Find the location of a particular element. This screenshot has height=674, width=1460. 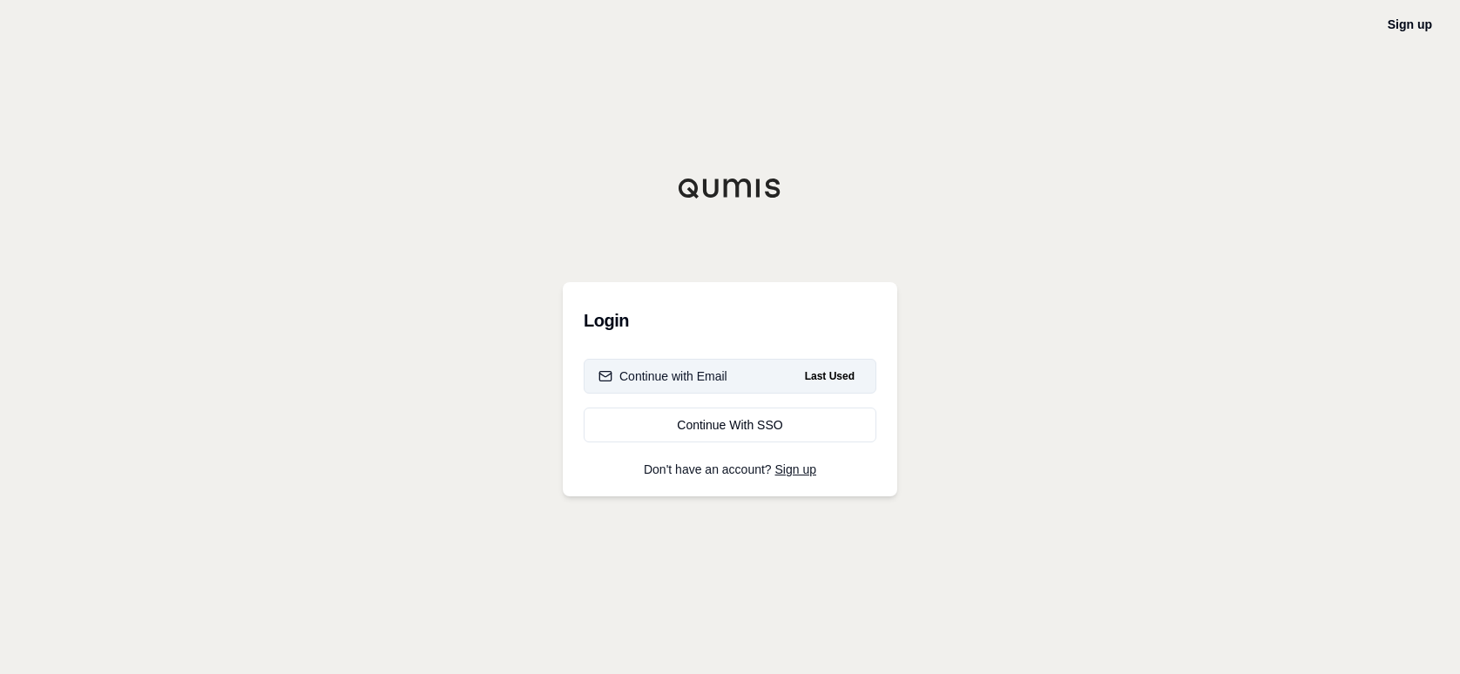

a: Continue With SSO is located at coordinates (730, 425).